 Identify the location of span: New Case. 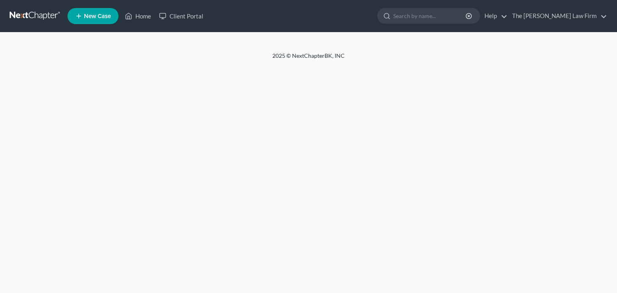
(97, 16).